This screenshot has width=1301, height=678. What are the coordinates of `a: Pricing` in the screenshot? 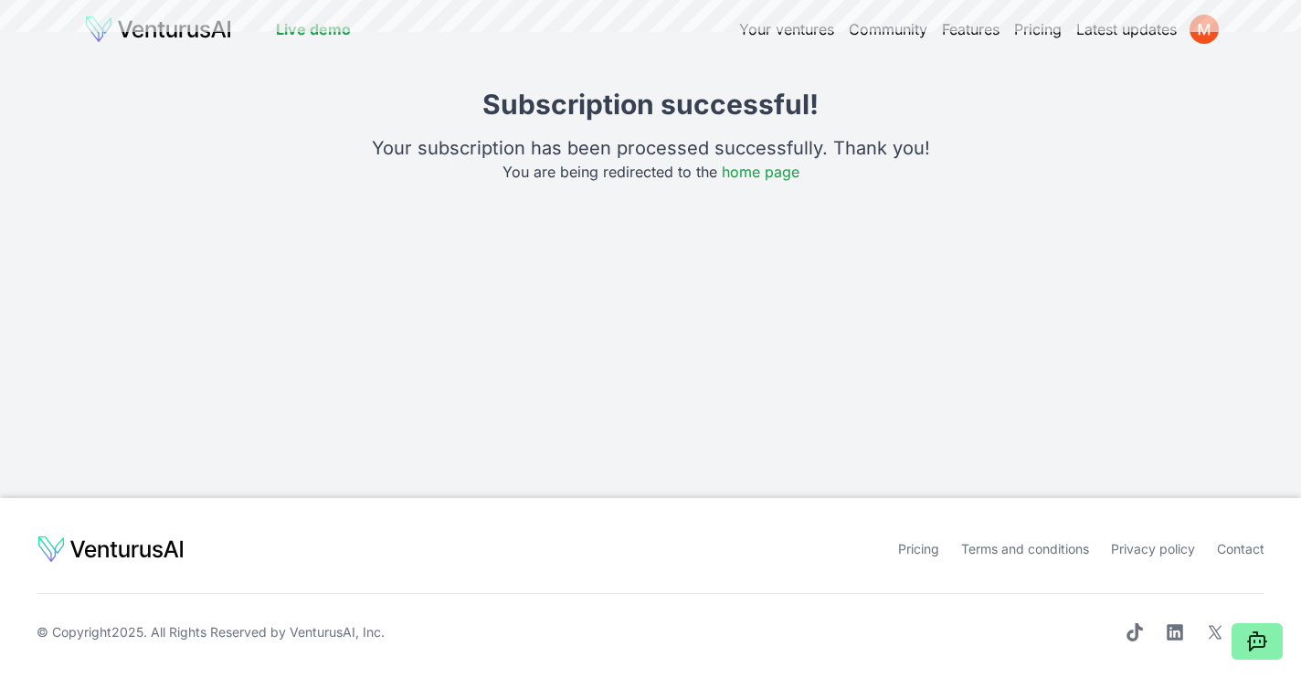 It's located at (918, 548).